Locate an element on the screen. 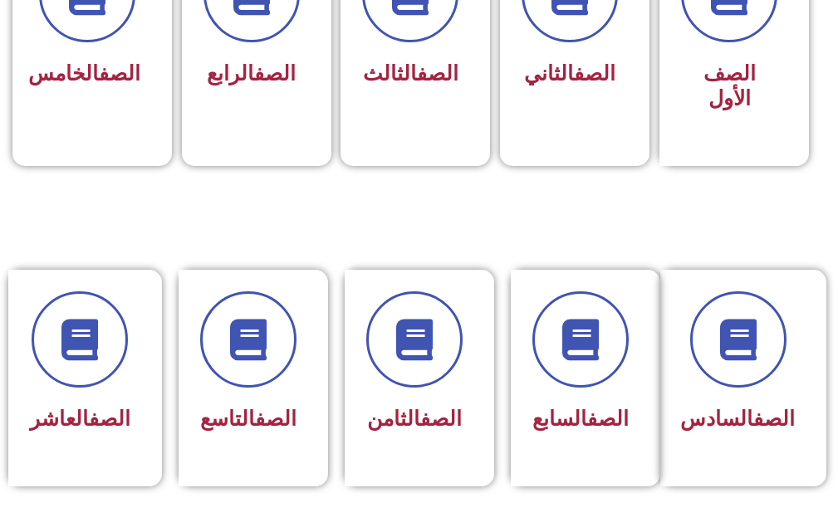  span: الثالث is located at coordinates (410, 73).